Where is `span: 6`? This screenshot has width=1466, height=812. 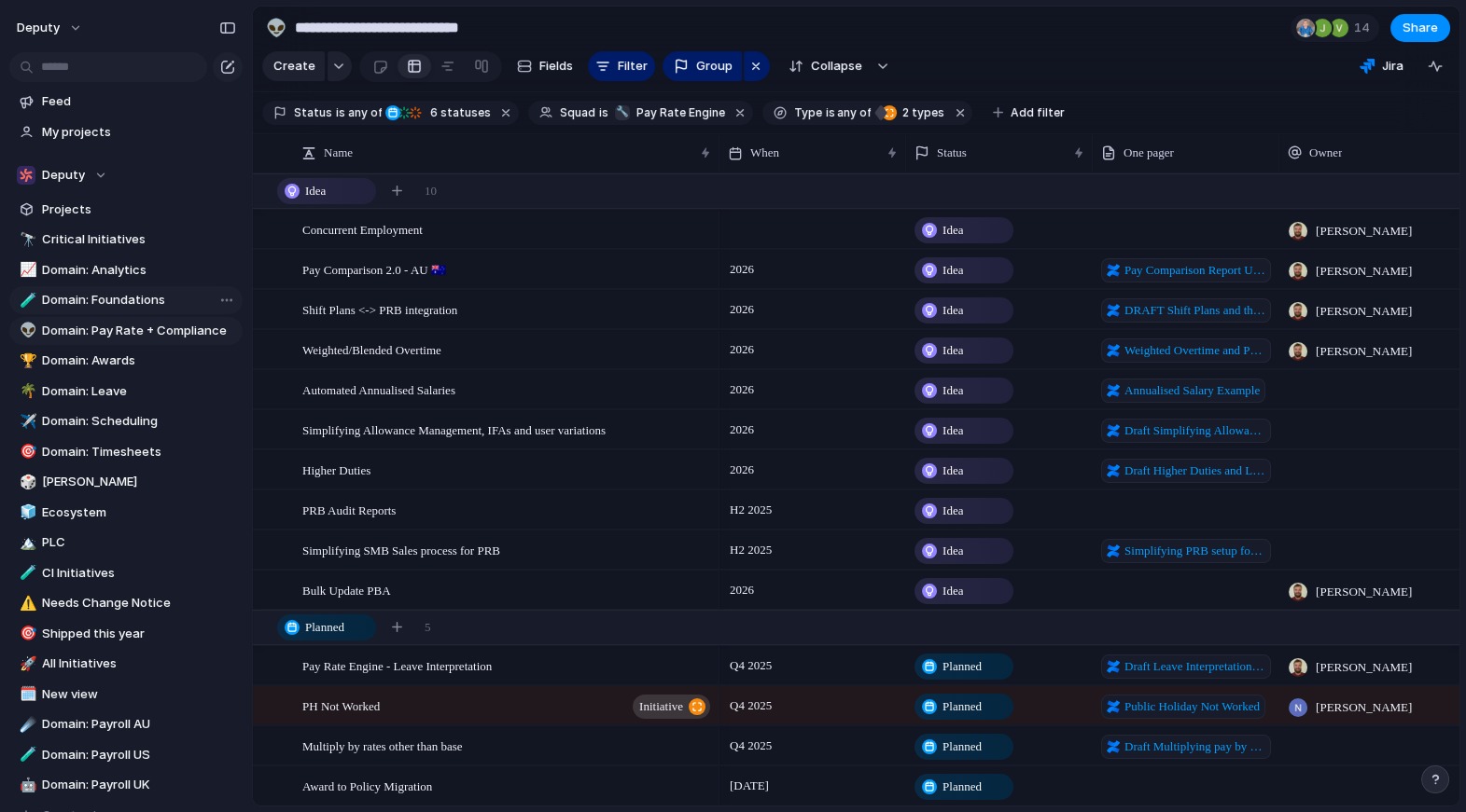
span: 6 is located at coordinates (432, 112).